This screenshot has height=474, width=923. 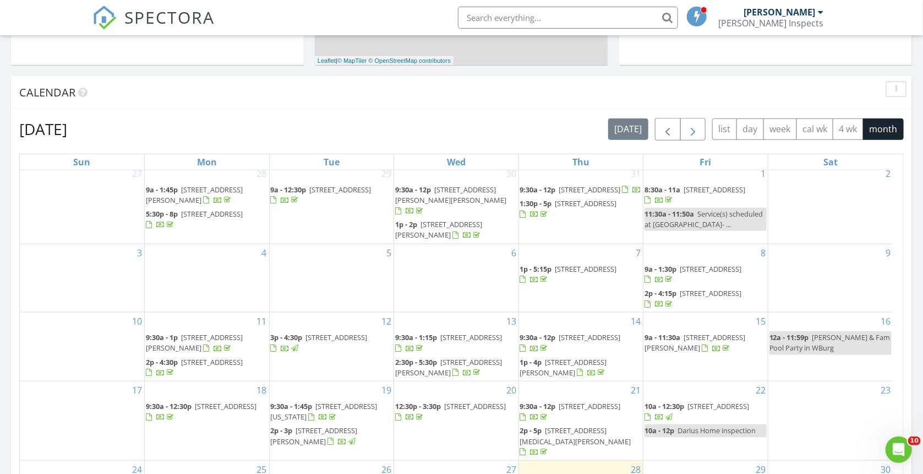 I want to click on span: 2p - 4:30p, so click(x=162, y=362).